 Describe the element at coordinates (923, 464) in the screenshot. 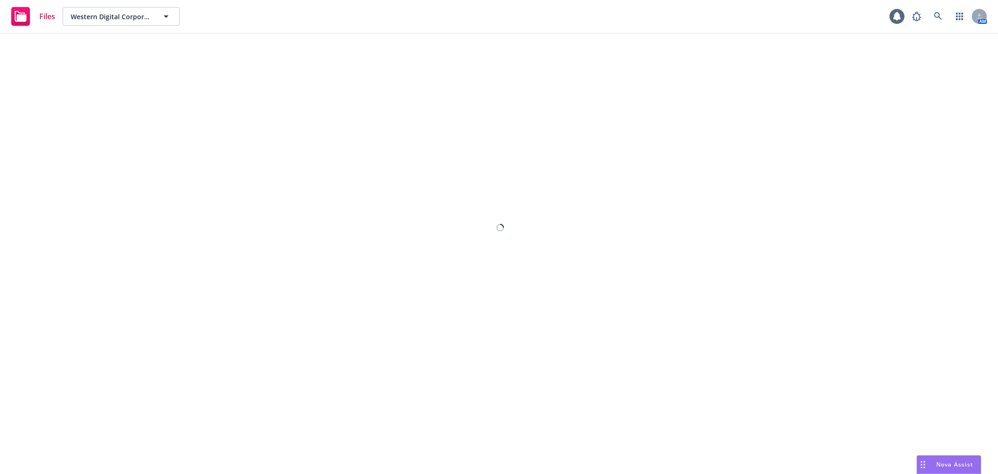

I see `div: Drag to move` at that location.